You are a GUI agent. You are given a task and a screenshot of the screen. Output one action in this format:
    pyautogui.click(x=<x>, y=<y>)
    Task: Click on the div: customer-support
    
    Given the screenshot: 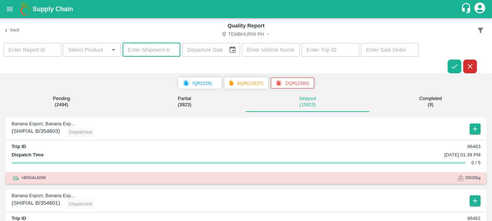 What is the action you would take?
    pyautogui.click(x=467, y=9)
    